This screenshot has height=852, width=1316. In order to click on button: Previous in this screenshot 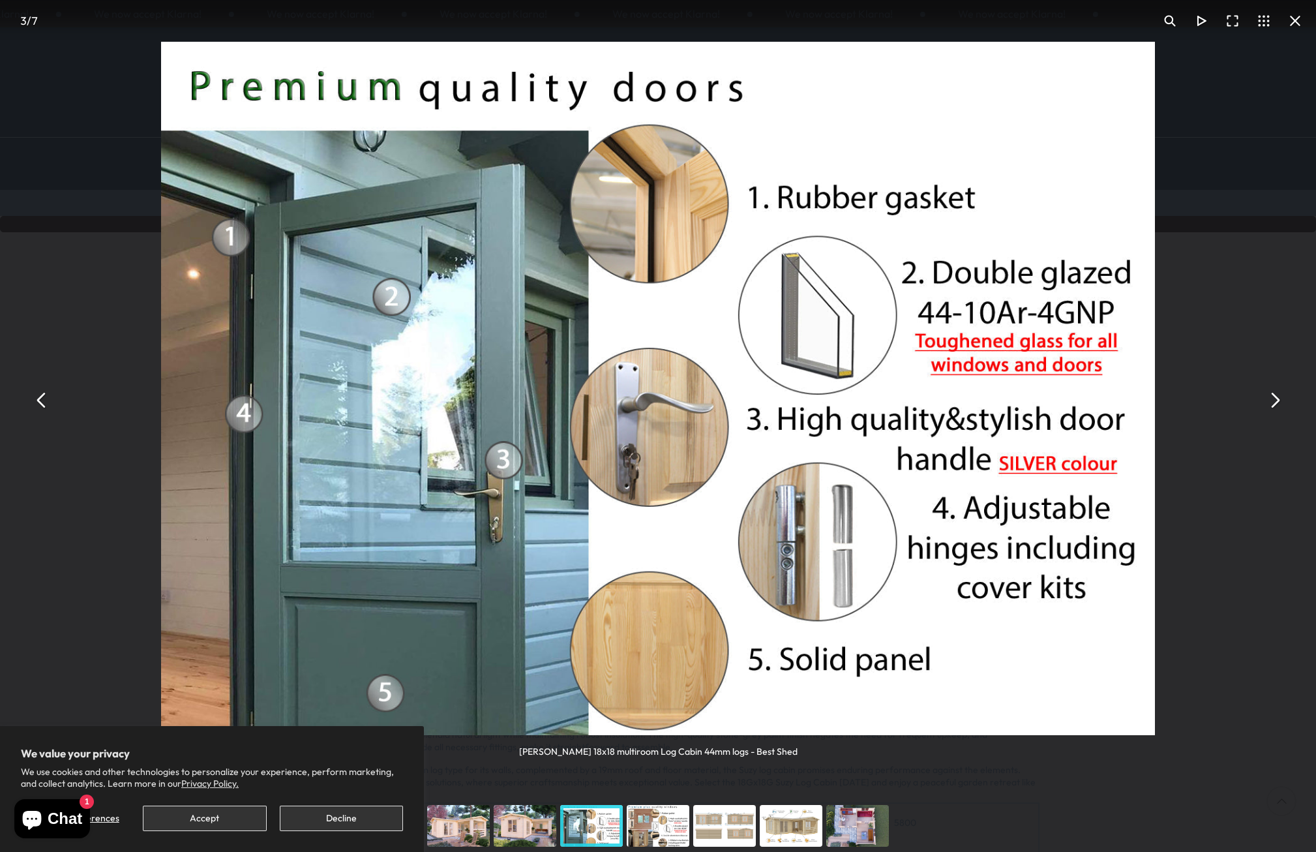, I will do `click(42, 400)`.